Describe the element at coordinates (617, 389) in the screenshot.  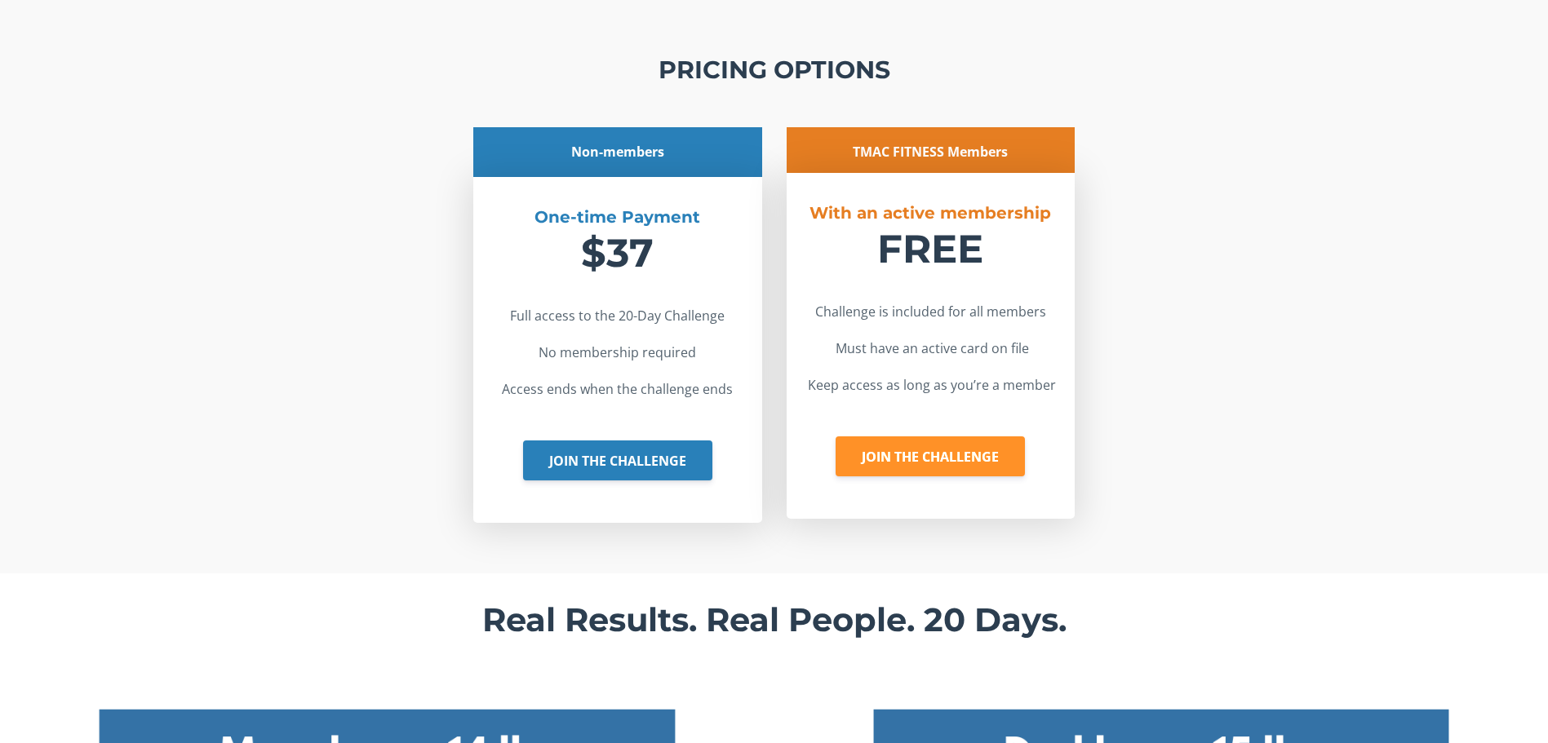
I see `p: Access ends when the challenge ends` at that location.